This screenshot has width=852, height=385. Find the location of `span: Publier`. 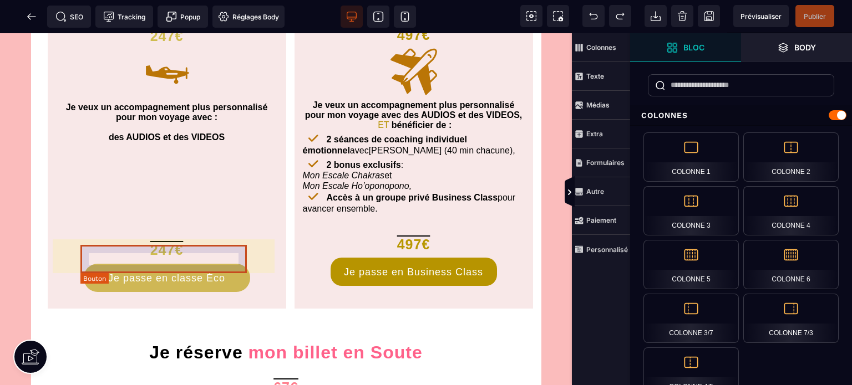

span: Publier is located at coordinates (815, 16).